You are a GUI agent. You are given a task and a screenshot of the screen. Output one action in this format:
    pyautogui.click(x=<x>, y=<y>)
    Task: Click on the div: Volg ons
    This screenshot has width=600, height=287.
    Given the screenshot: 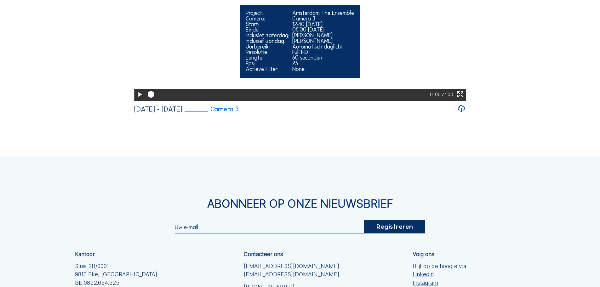 What is the action you would take?
    pyautogui.click(x=423, y=254)
    